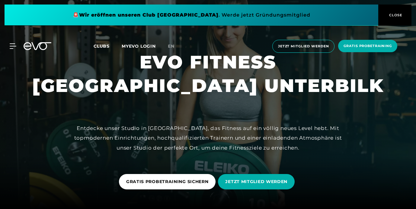  Describe the element at coordinates (139, 46) in the screenshot. I see `a: MYEVO LOGIN` at that location.